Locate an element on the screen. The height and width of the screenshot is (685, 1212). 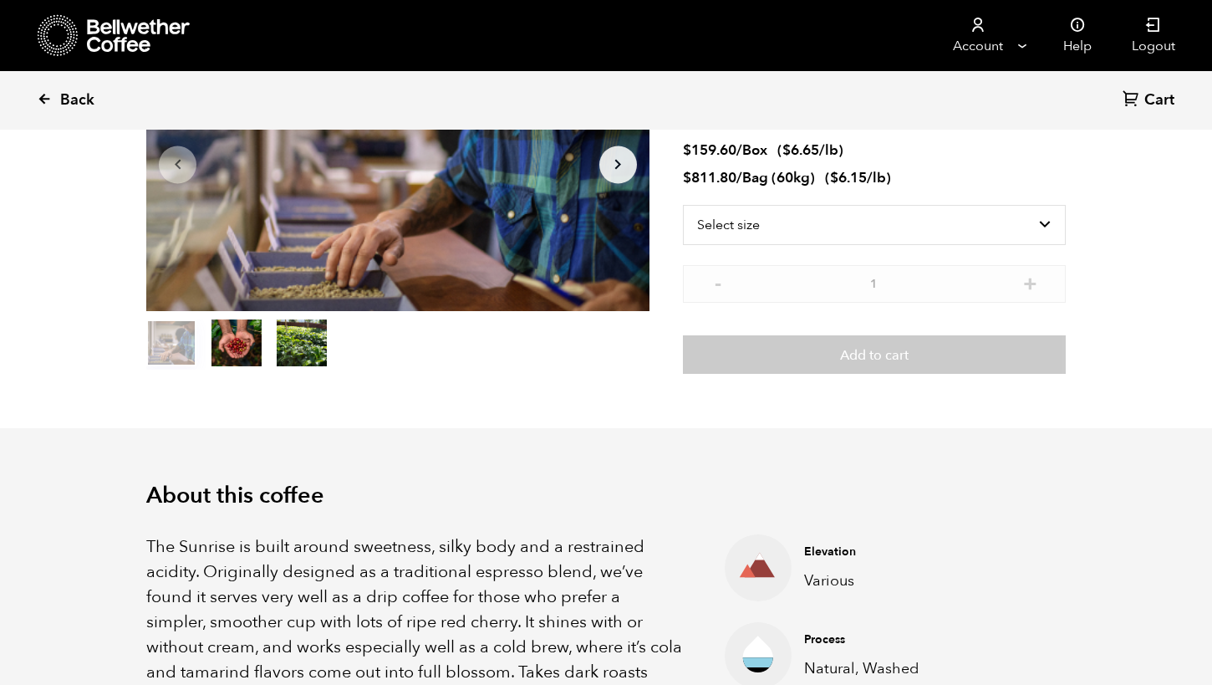
span: Back is located at coordinates (77, 100).